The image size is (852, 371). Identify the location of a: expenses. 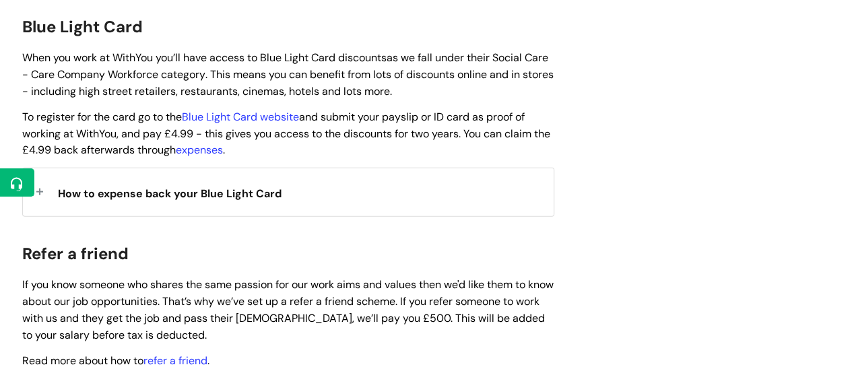
(199, 150).